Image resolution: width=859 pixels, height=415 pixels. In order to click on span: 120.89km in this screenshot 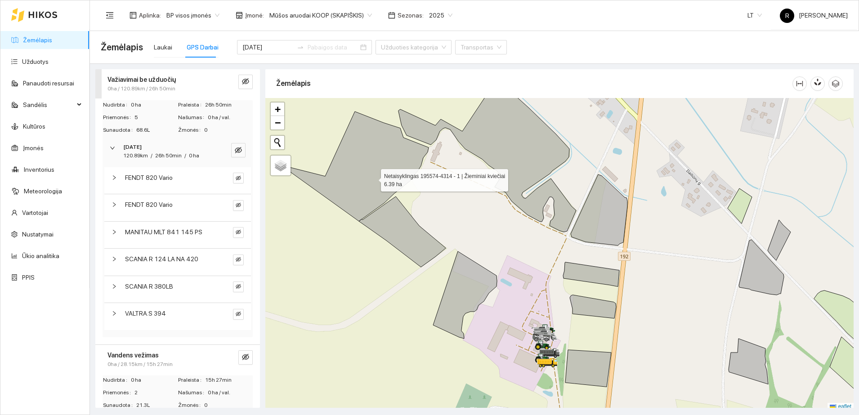, I will do `click(135, 156)`.